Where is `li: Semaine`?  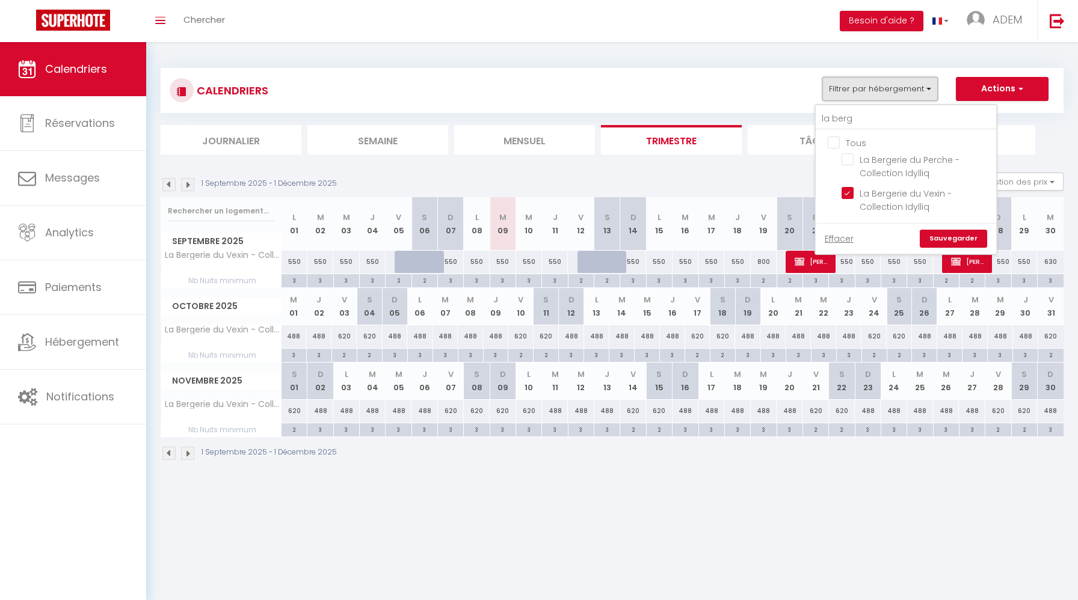
li: Semaine is located at coordinates (378, 140).